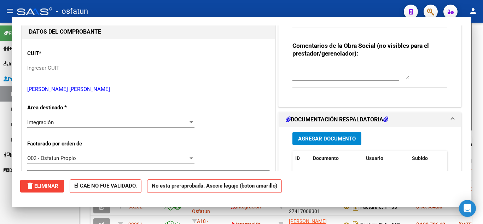  I want to click on datatable-header-cell: Subido, so click(427, 158).